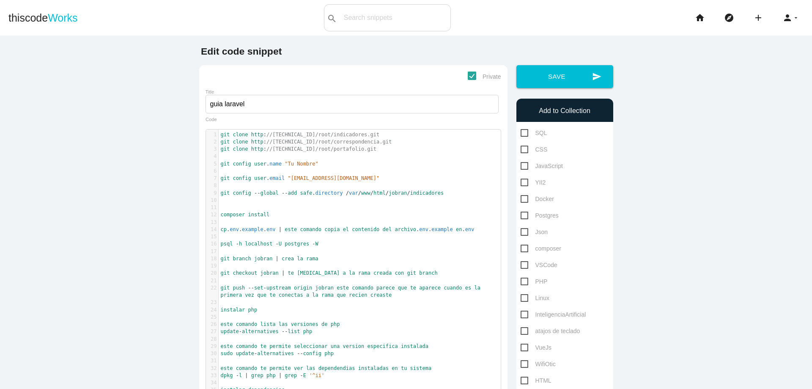 Image resolution: width=812 pixels, height=389 pixels. Describe the element at coordinates (245, 273) in the screenshot. I see `span: checkout` at that location.